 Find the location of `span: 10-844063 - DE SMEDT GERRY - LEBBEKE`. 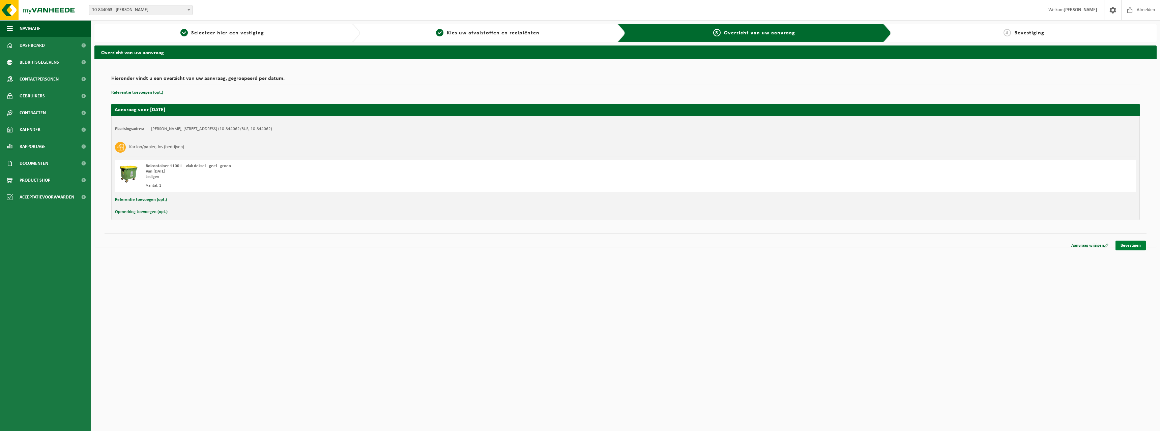

span: 10-844063 - DE SMEDT GERRY - LEBBEKE is located at coordinates (141, 10).